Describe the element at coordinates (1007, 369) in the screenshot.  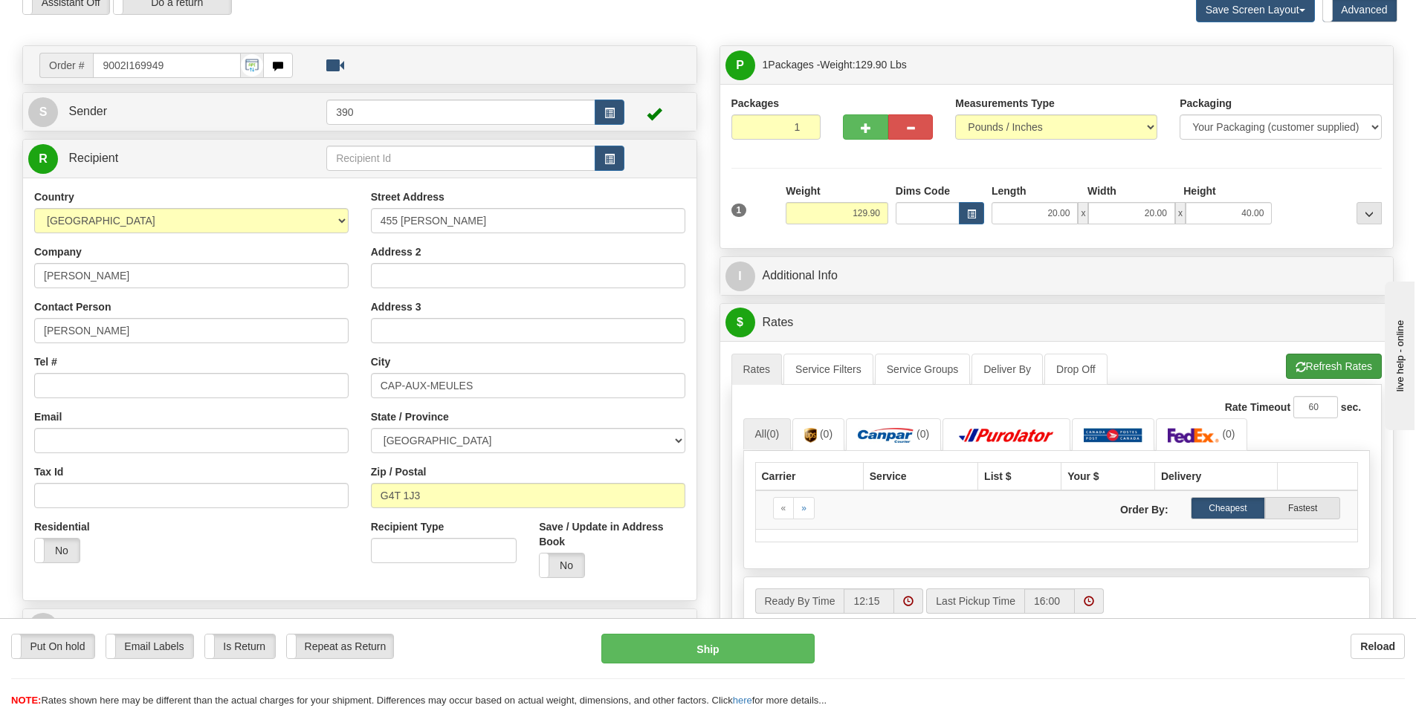
I see `a: Deliver By` at that location.